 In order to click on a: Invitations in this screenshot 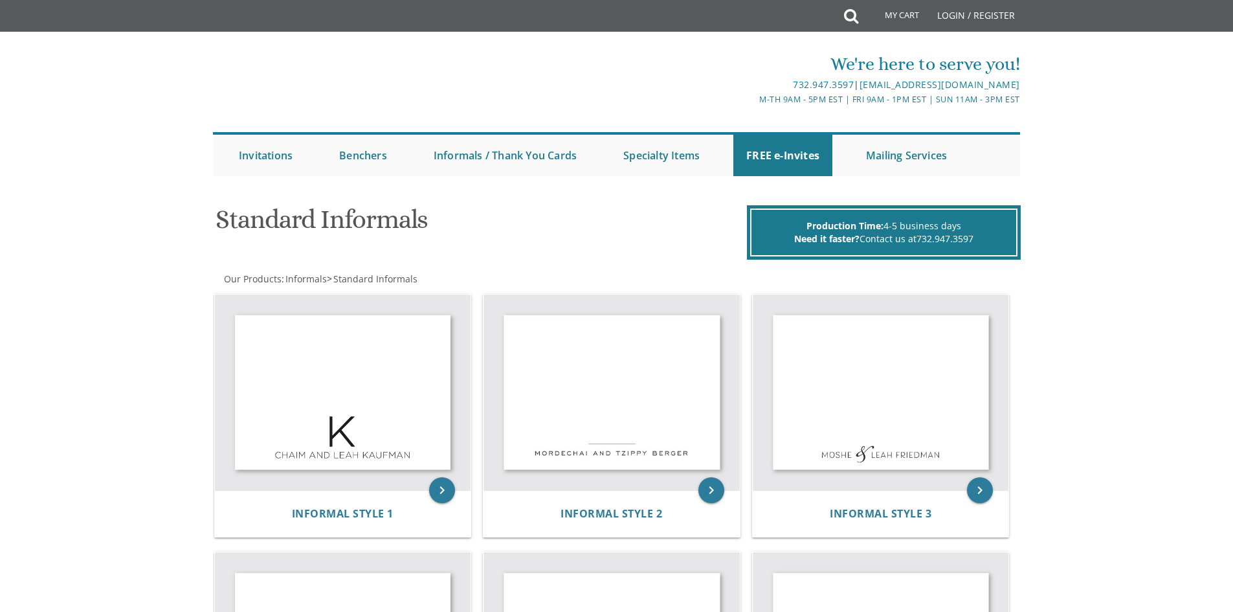, I will do `click(265, 155)`.